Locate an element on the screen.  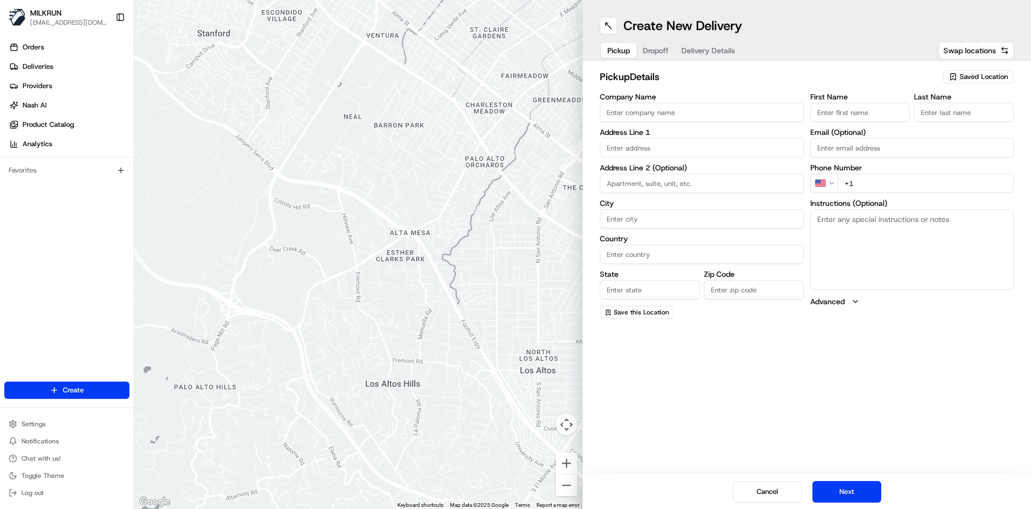
a: Product Catalog is located at coordinates (69, 125).